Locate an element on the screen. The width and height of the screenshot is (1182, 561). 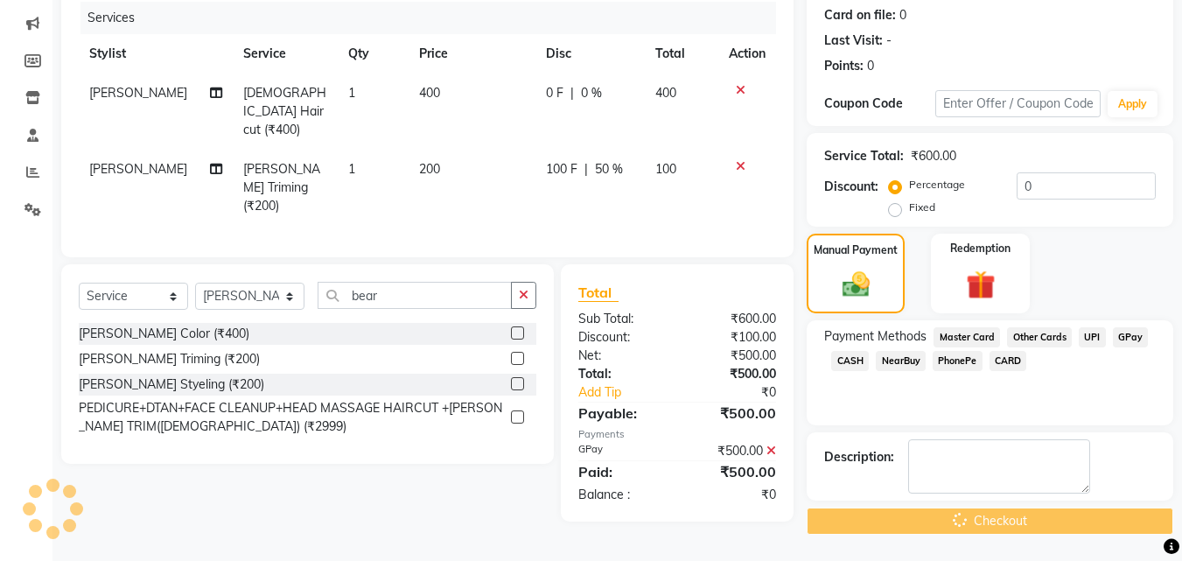
span: 50 % is located at coordinates (609, 169).